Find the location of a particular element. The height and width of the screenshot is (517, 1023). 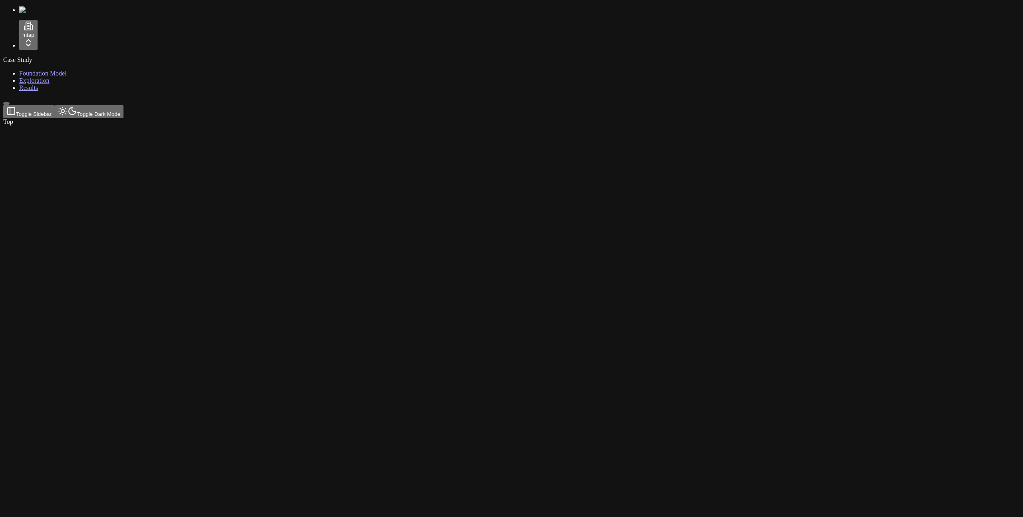

div: Case Study is located at coordinates (512, 60).